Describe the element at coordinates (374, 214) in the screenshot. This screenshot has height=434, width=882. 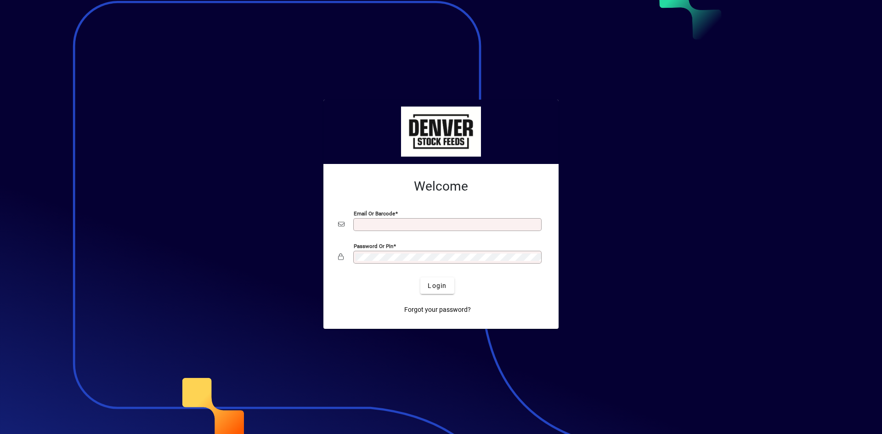
I see `mat-label: Email or Barcode` at that location.